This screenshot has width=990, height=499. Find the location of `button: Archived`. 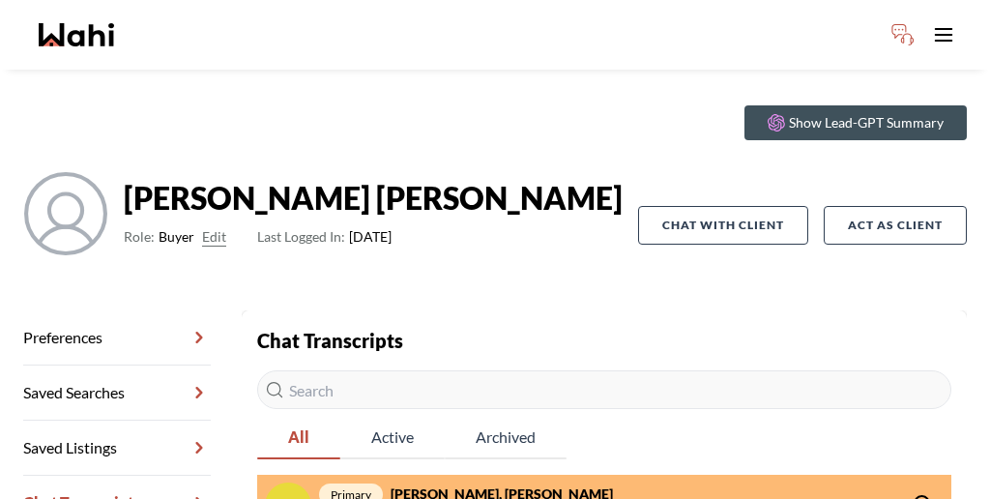

button: Archived is located at coordinates (506, 438).